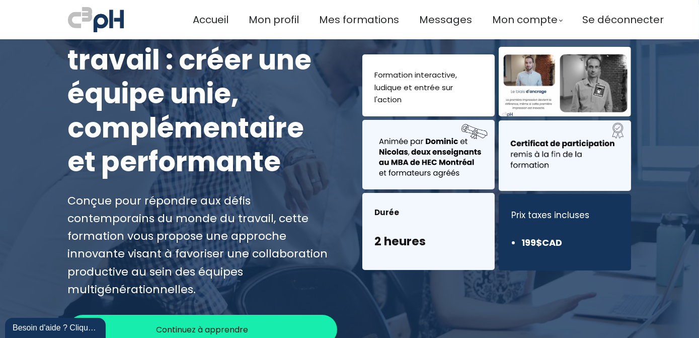 Image resolution: width=699 pixels, height=338 pixels. What do you see at coordinates (541, 242) in the screenshot?
I see `font: 199$CAD` at bounding box center [541, 242].